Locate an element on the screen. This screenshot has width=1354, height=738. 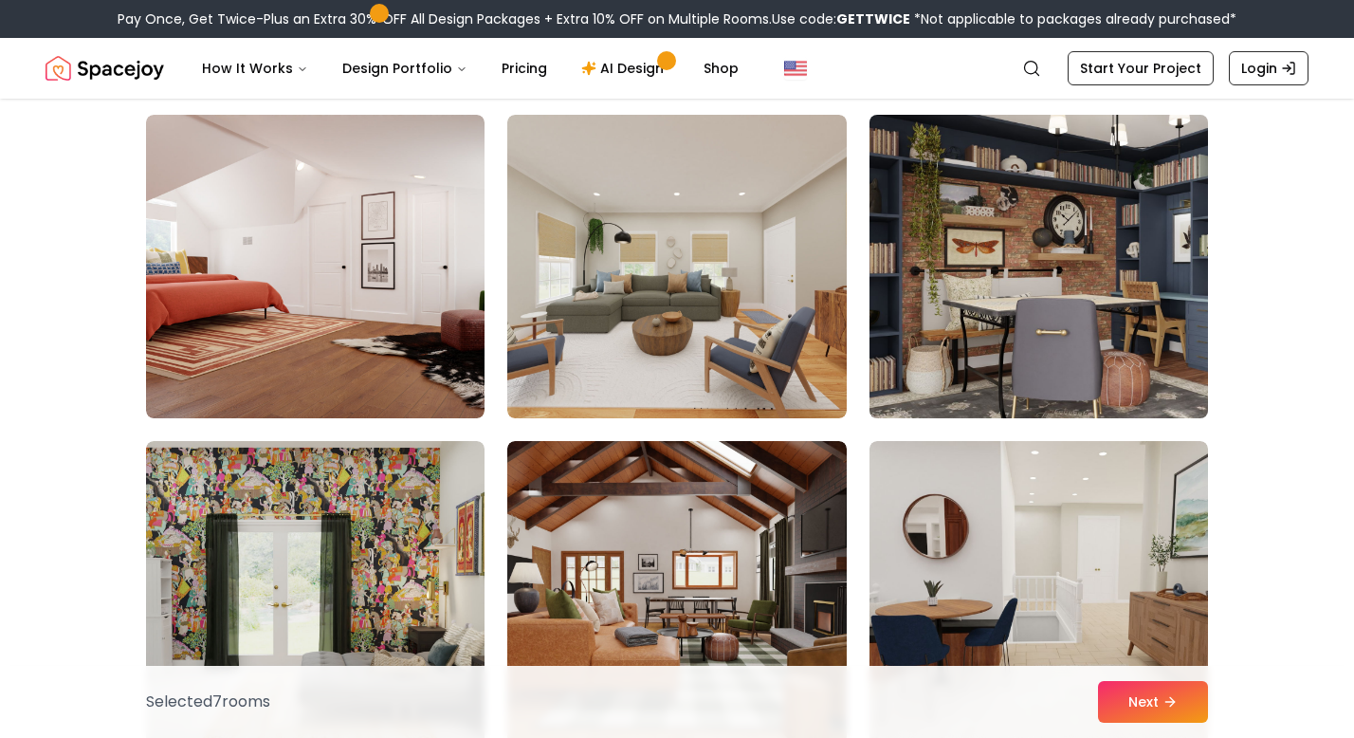
nav: Main is located at coordinates (470, 68).